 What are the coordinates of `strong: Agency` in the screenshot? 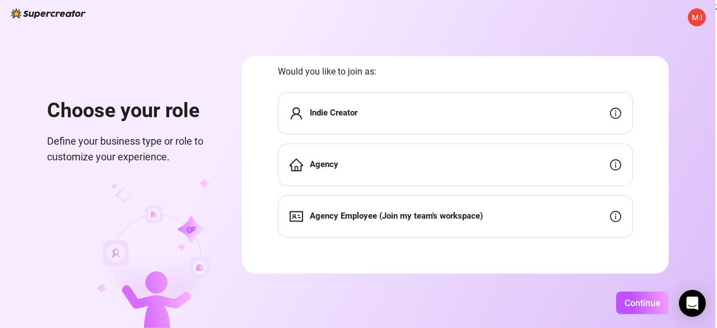 It's located at (324, 164).